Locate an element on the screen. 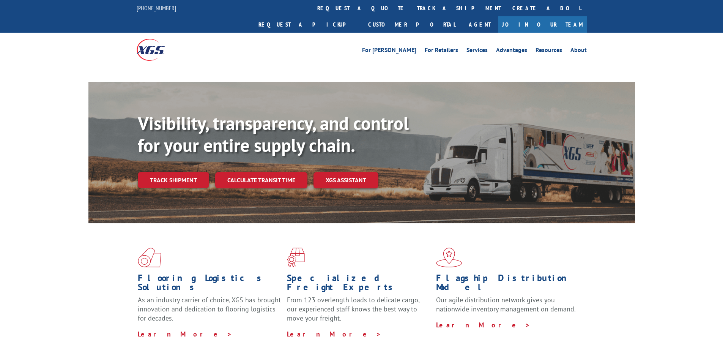 The height and width of the screenshot is (346, 723). a: Services is located at coordinates (477, 51).